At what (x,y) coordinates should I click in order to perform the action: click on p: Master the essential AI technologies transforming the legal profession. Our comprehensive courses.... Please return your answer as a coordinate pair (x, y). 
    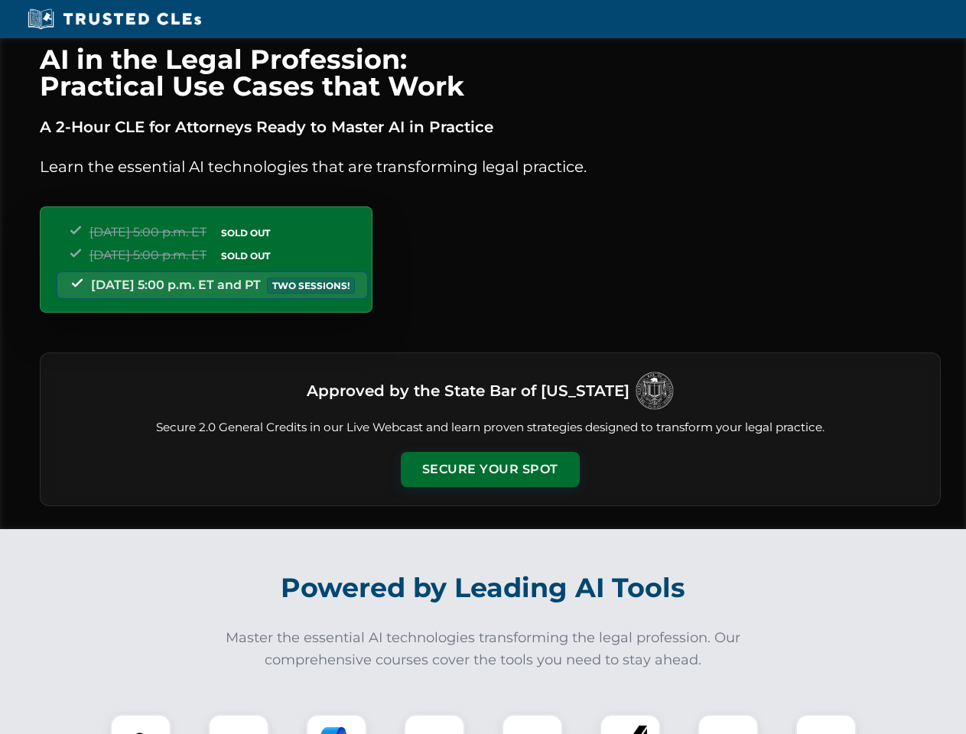
    Looking at the image, I should click on (483, 649).